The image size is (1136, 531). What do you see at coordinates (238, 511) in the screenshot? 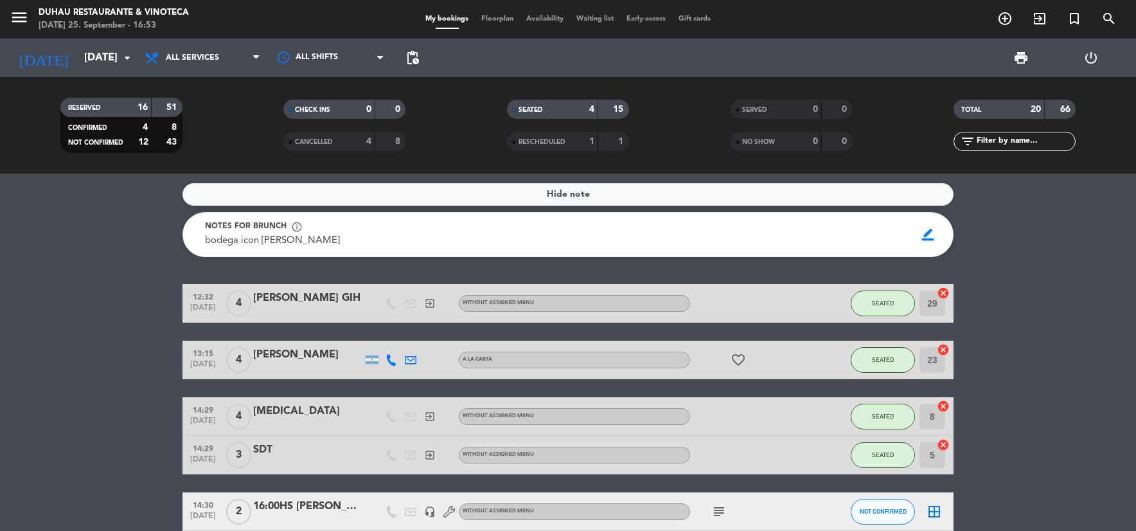
I see `span: 2` at bounding box center [238, 511].